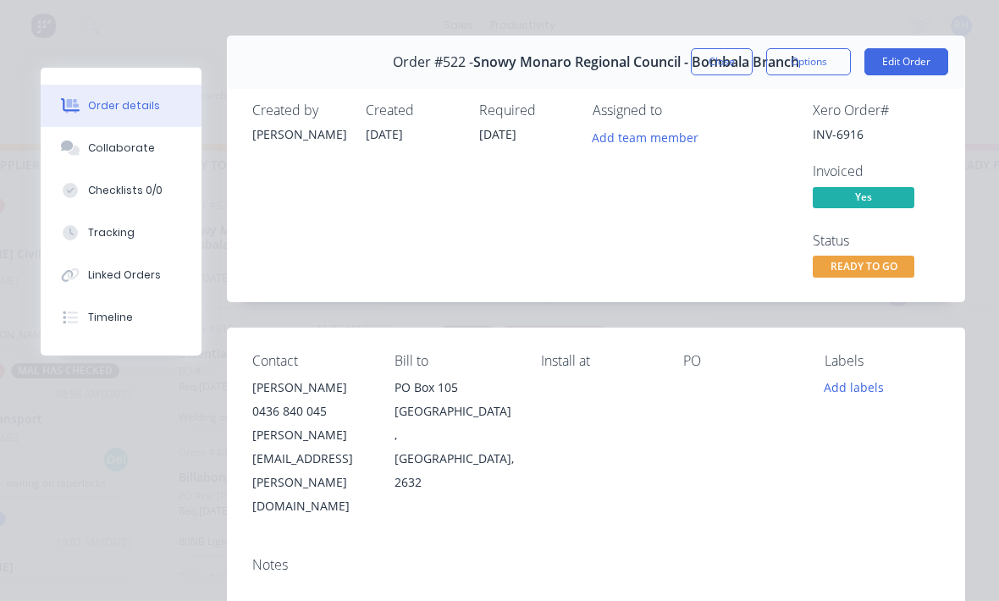 The image size is (999, 601). What do you see at coordinates (121, 233) in the screenshot?
I see `button: Tracking` at bounding box center [121, 233].